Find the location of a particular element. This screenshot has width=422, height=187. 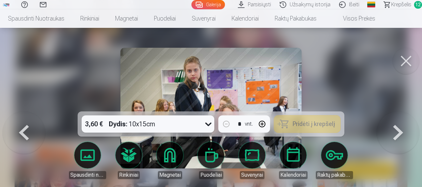

a: Visos prekės is located at coordinates (354, 19).